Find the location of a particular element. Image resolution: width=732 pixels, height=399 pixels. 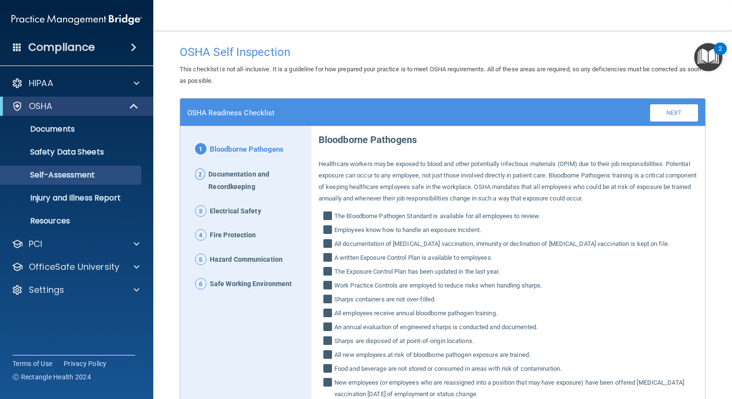

p: Documents is located at coordinates (71, 129).